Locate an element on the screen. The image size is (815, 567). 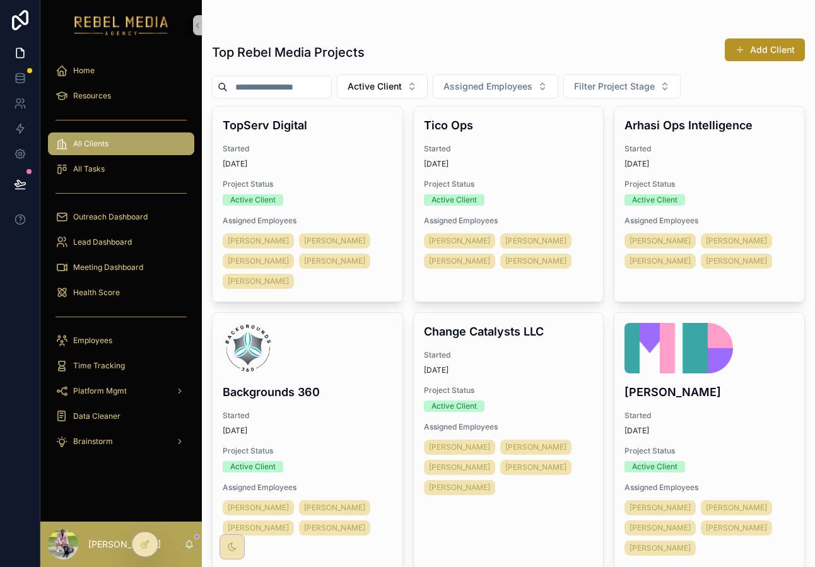
span: Active Client is located at coordinates (375, 86).